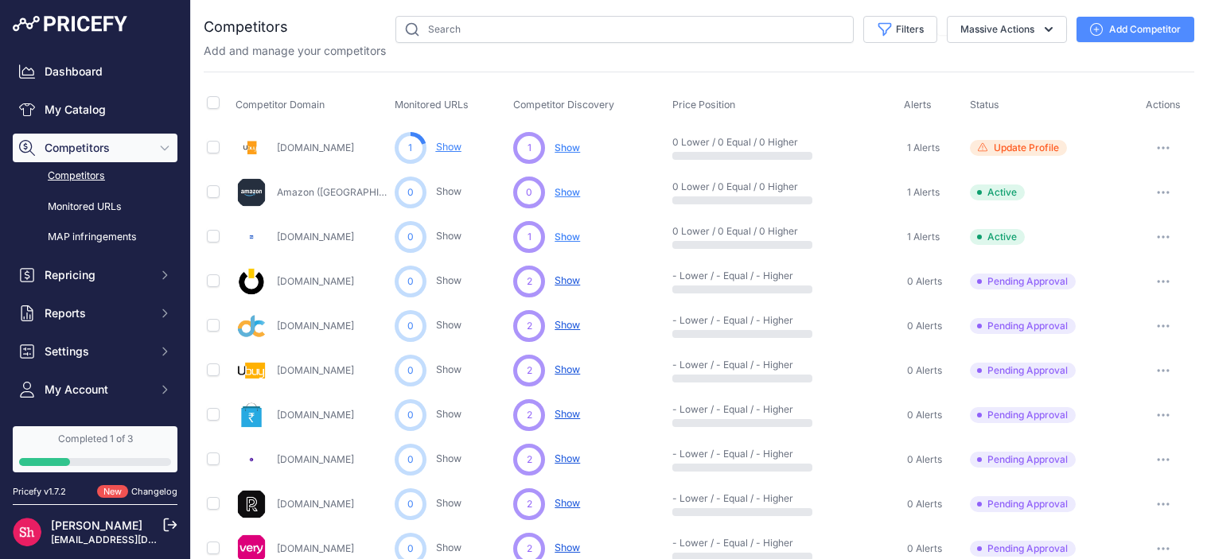 The width and height of the screenshot is (1207, 559). What do you see at coordinates (431, 104) in the screenshot?
I see `span: Monitored URLs` at bounding box center [431, 104].